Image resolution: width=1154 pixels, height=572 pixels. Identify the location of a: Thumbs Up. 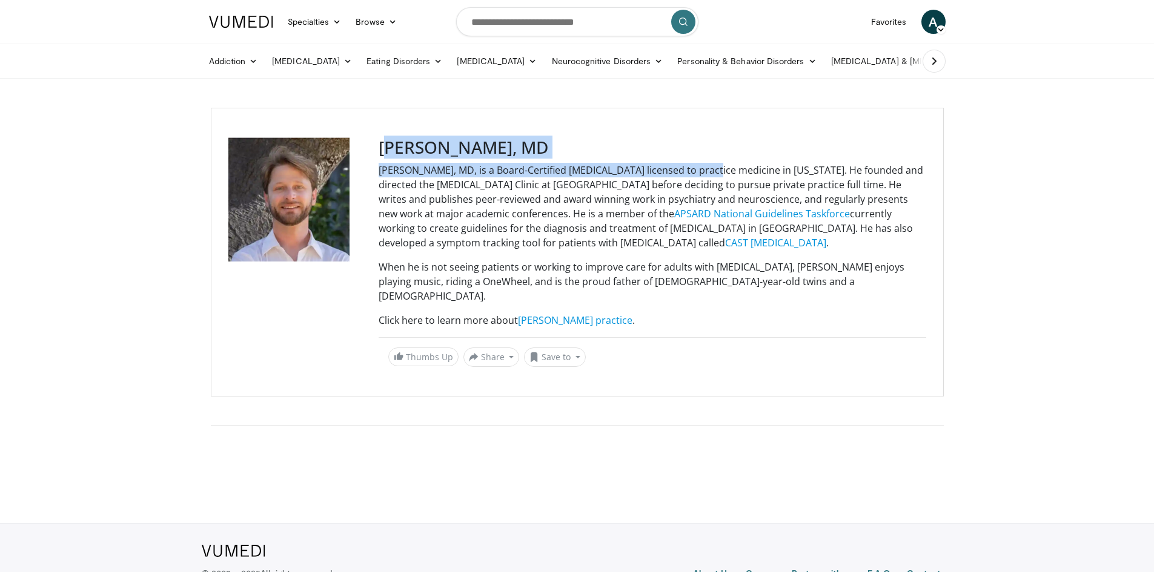
(423, 357).